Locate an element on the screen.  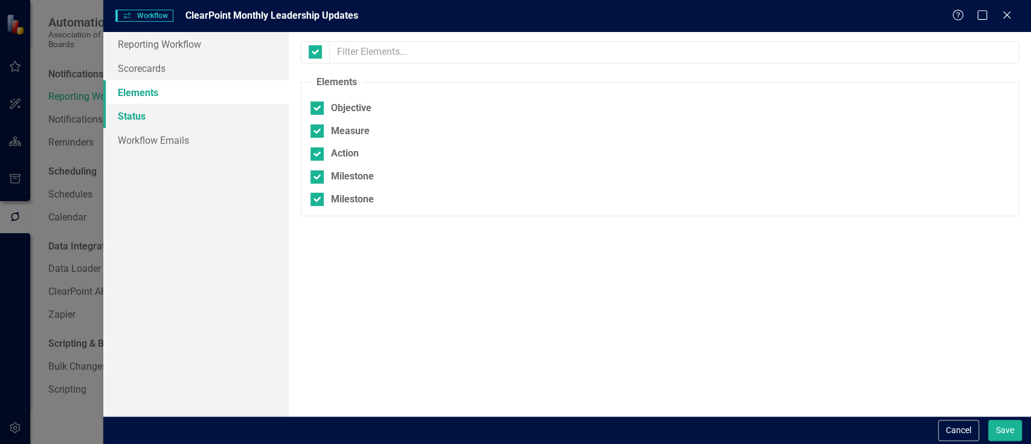
a: Elements is located at coordinates (196, 92).